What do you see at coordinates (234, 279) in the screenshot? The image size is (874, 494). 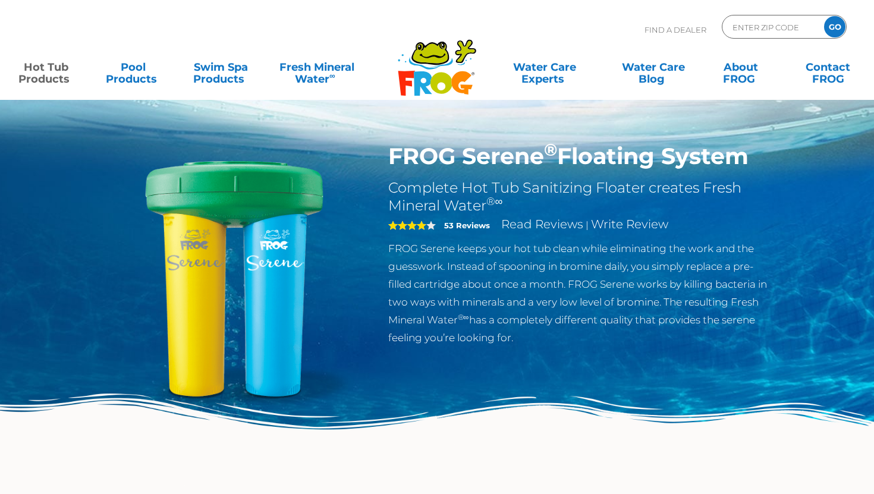 I see `img: hot-tub-product-serene-floater.png` at bounding box center [234, 279].